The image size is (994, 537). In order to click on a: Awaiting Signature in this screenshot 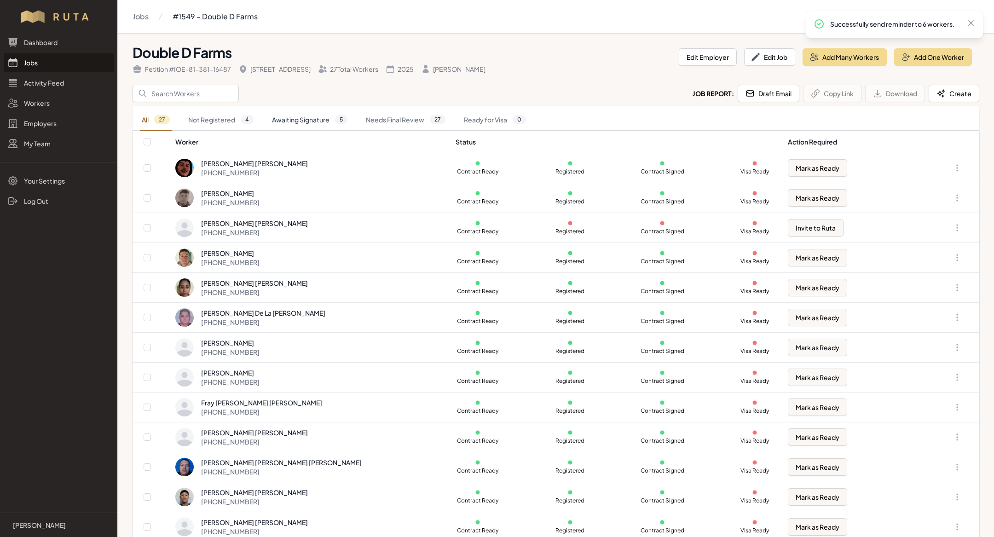, I will do `click(310, 120)`.